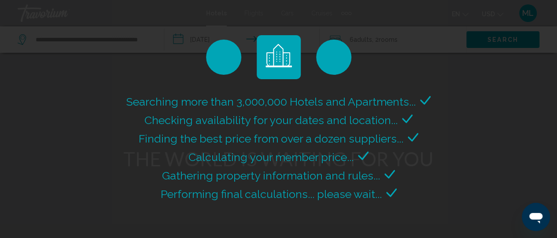  Describe the element at coordinates (271, 176) in the screenshot. I see `span: Gathering property information and rules...` at that location.